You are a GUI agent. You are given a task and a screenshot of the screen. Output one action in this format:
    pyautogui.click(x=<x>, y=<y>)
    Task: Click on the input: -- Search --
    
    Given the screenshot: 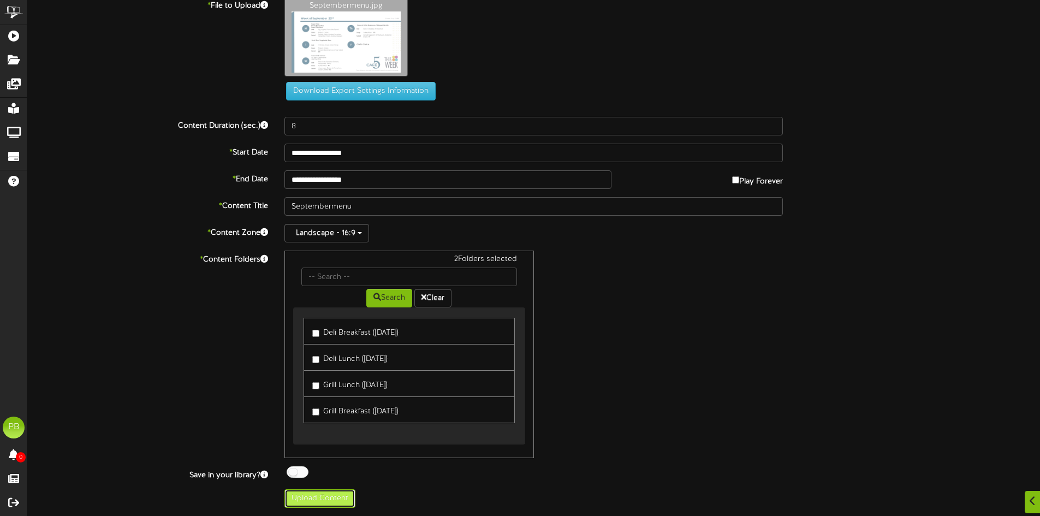 What is the action you would take?
    pyautogui.click(x=409, y=277)
    